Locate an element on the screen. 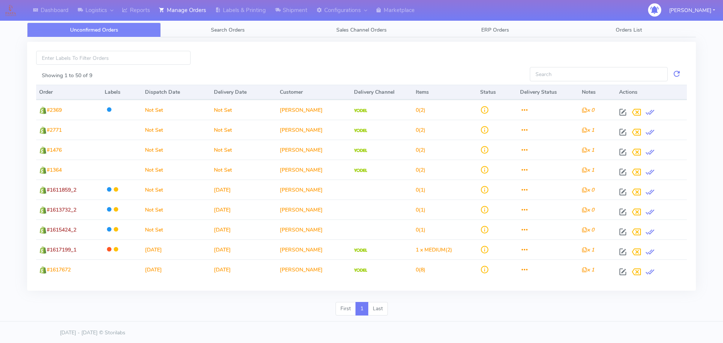 Image resolution: width=723 pixels, height=343 pixels. th: Status is located at coordinates (497, 92).